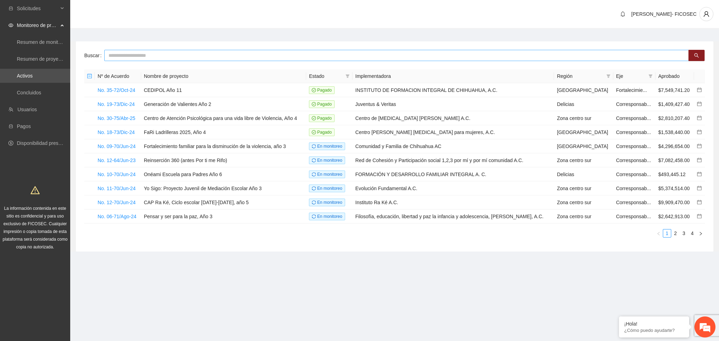  What do you see at coordinates (116, 118) in the screenshot?
I see `a: No. 30-75/Abr-25` at bounding box center [116, 118].